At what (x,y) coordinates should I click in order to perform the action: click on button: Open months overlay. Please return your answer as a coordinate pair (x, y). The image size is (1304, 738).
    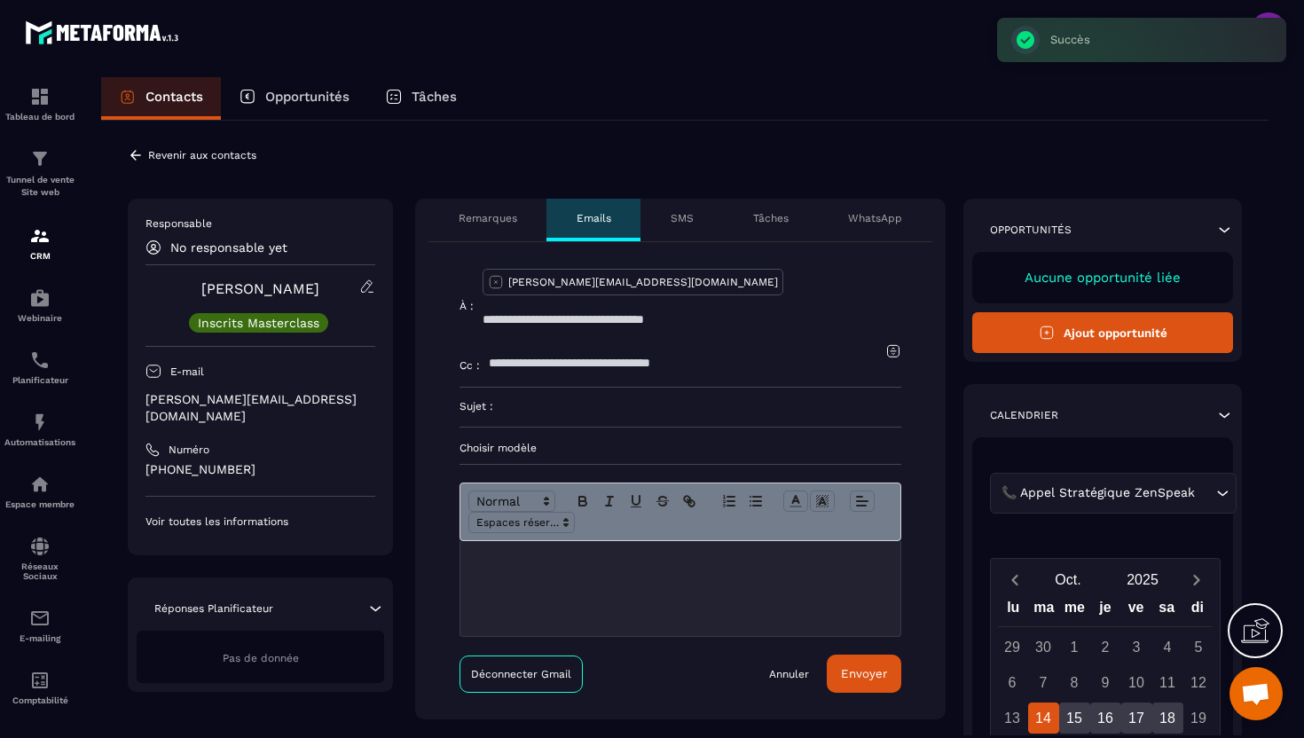
    Looking at the image, I should click on (1068, 579).